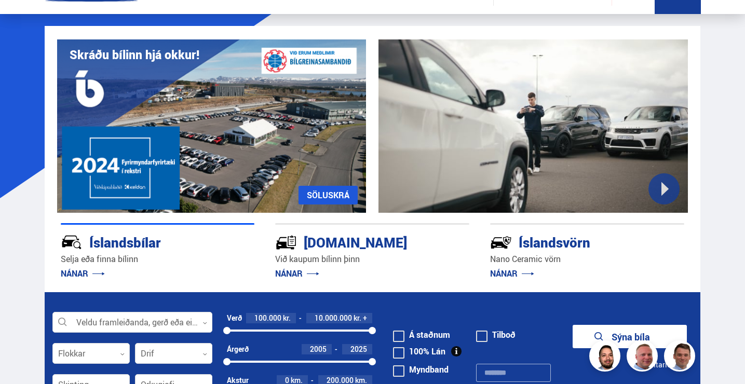  Describe the element at coordinates (359, 349) in the screenshot. I see `span: 2025` at that location.